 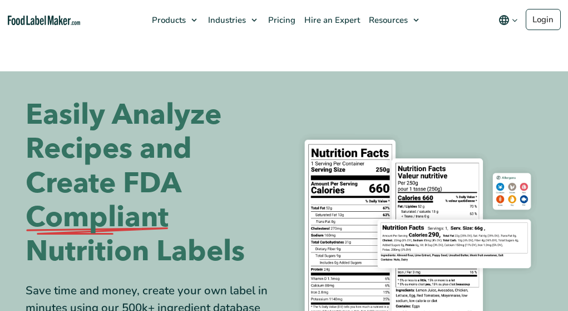 I want to click on a: Food Label Maker homepage, so click(x=44, y=20).